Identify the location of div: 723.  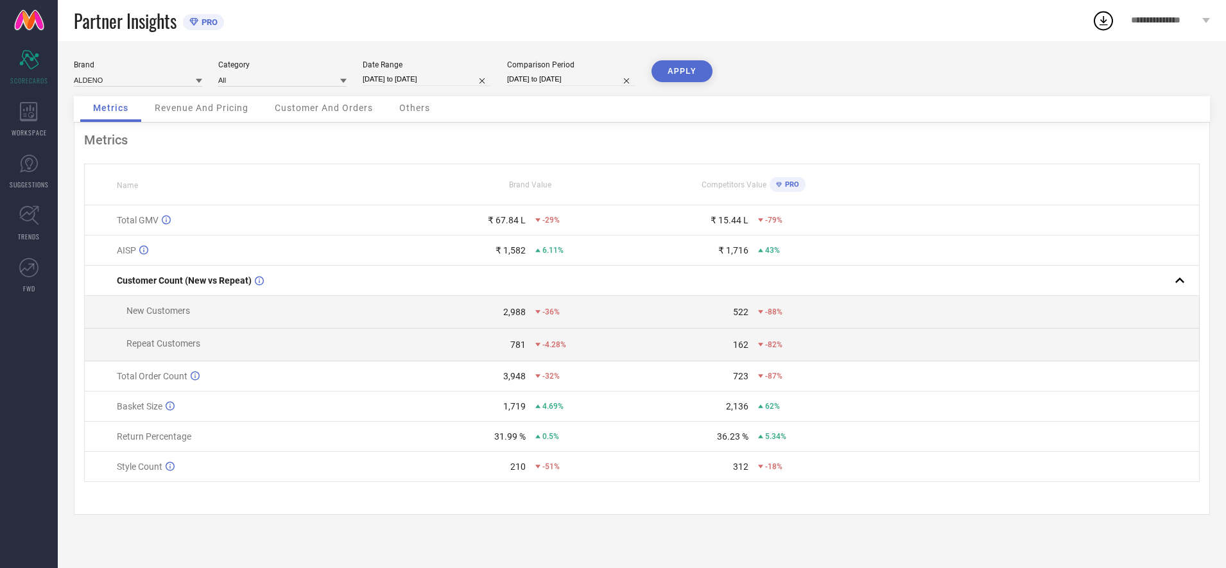
(741, 376).